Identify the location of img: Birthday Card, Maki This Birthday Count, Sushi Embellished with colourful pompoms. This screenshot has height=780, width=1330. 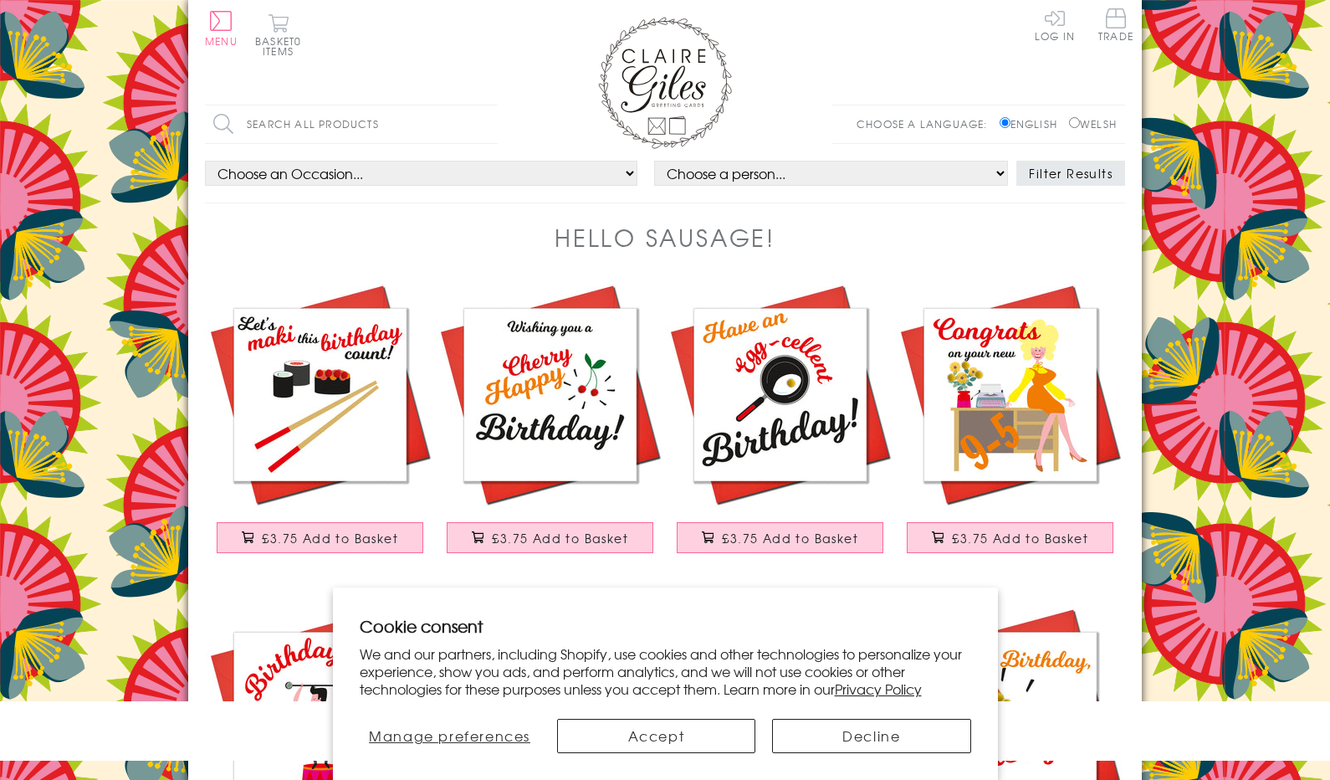
(320, 394).